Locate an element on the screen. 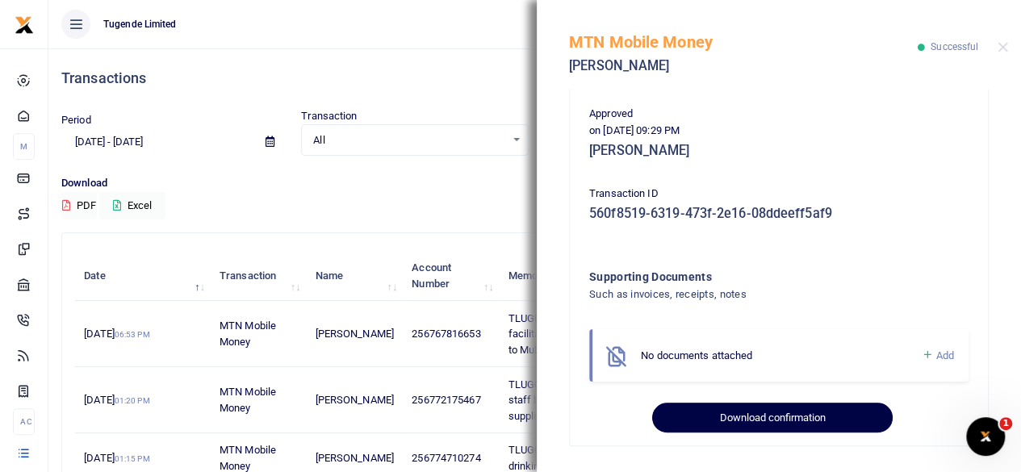 The height and width of the screenshot is (472, 1021). span: TLUG016660 Technician facilitation from Fortportal to Mubende is located at coordinates (569, 334).